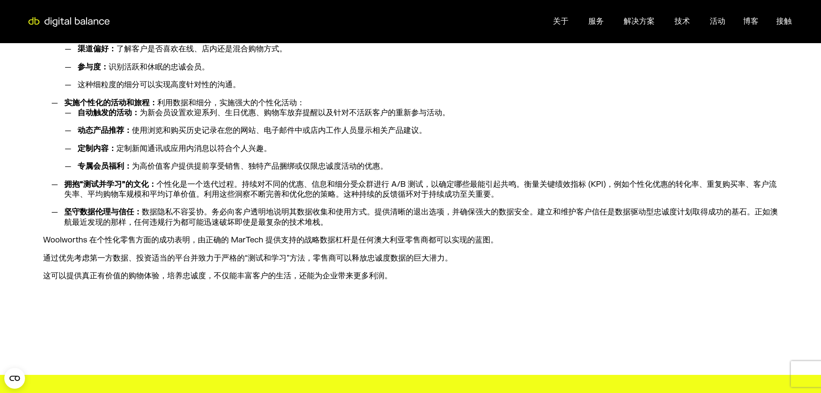 The image size is (821, 393). What do you see at coordinates (596, 21) in the screenshot?
I see `font: 服务` at bounding box center [596, 21].